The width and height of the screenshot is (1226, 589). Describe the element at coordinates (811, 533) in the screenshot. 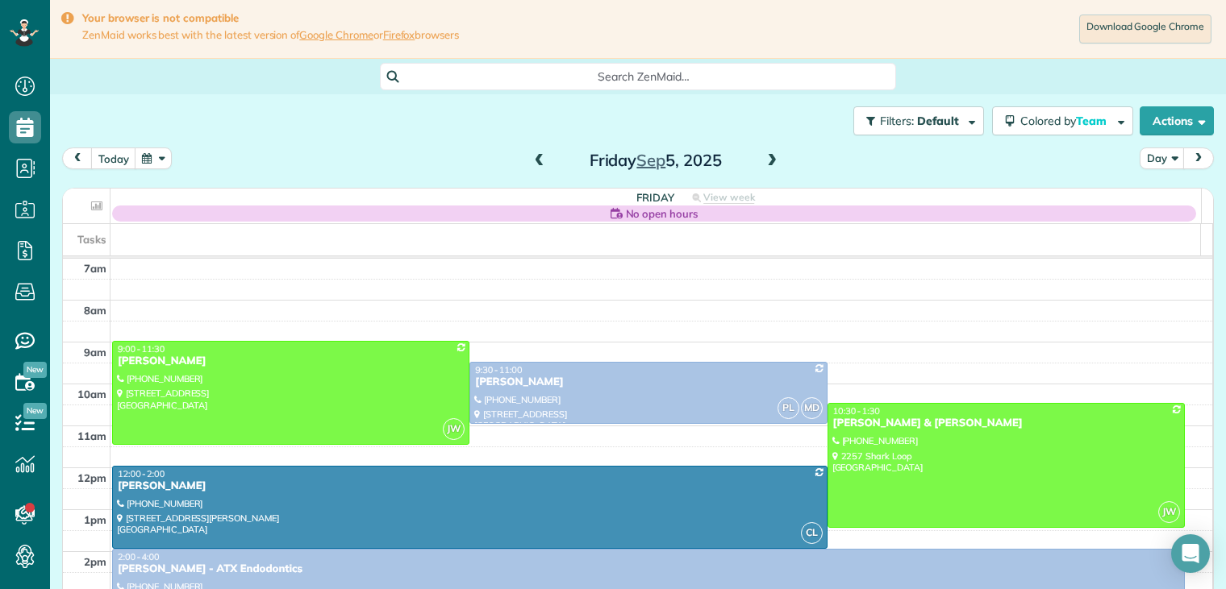

I see `span: CL` at that location.